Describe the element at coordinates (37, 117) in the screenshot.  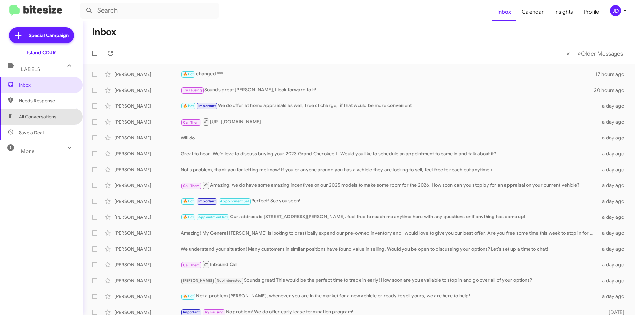
I see `span: All Conversations` at that location.